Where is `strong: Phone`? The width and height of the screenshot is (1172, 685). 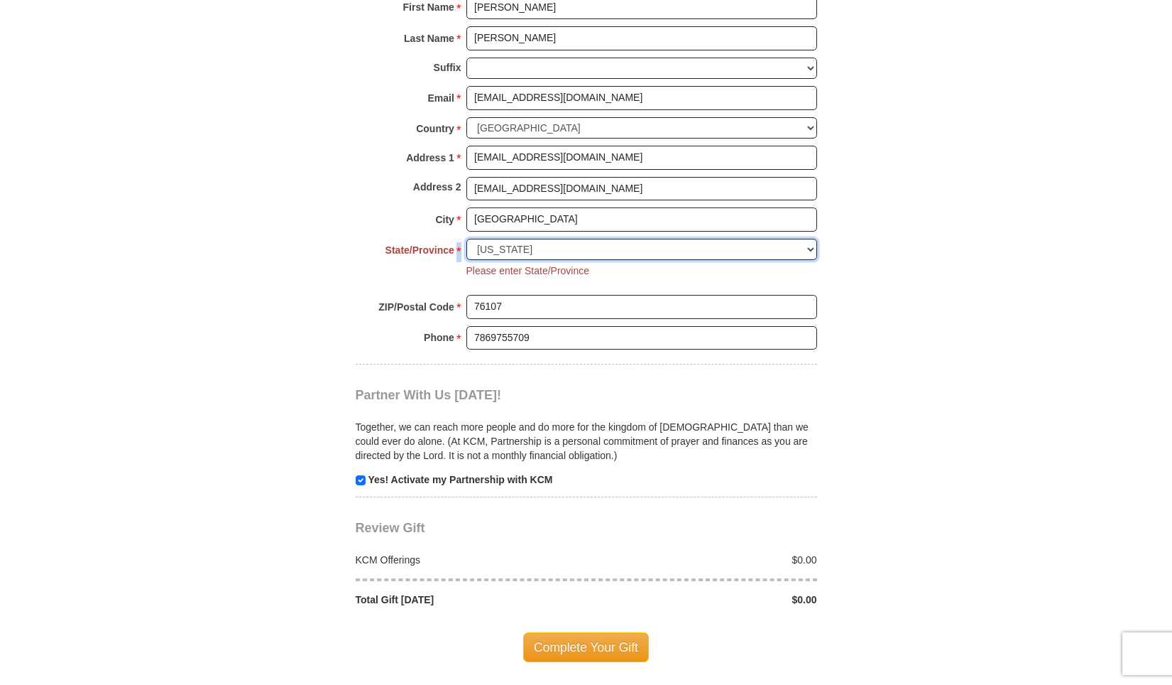 strong: Phone is located at coordinates (439, 337).